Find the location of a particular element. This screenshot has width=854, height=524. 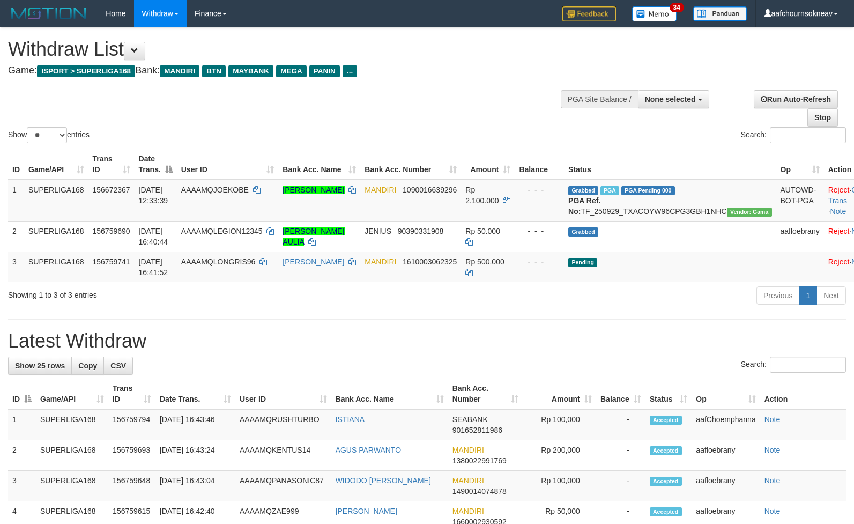

th: Status: activate to sort column ascending is located at coordinates (668, 393).